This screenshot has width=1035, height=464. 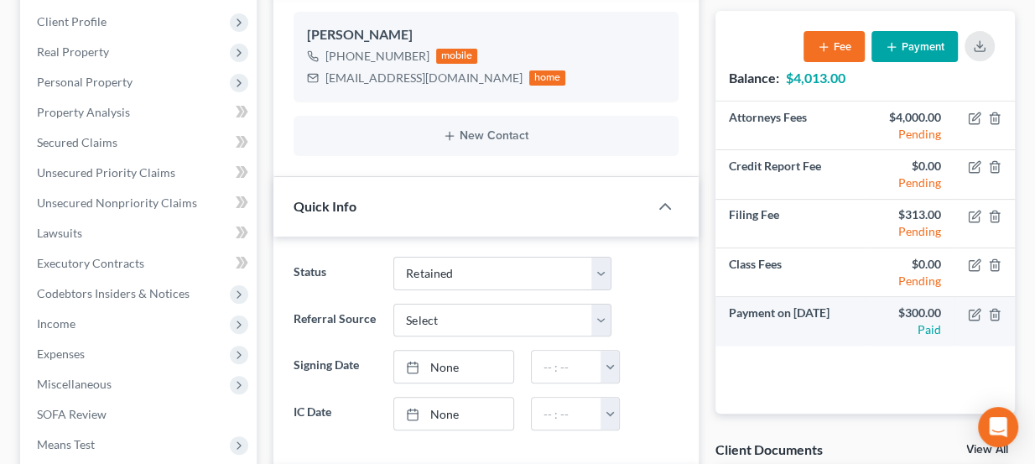 I want to click on strong: Balance:, so click(x=754, y=77).